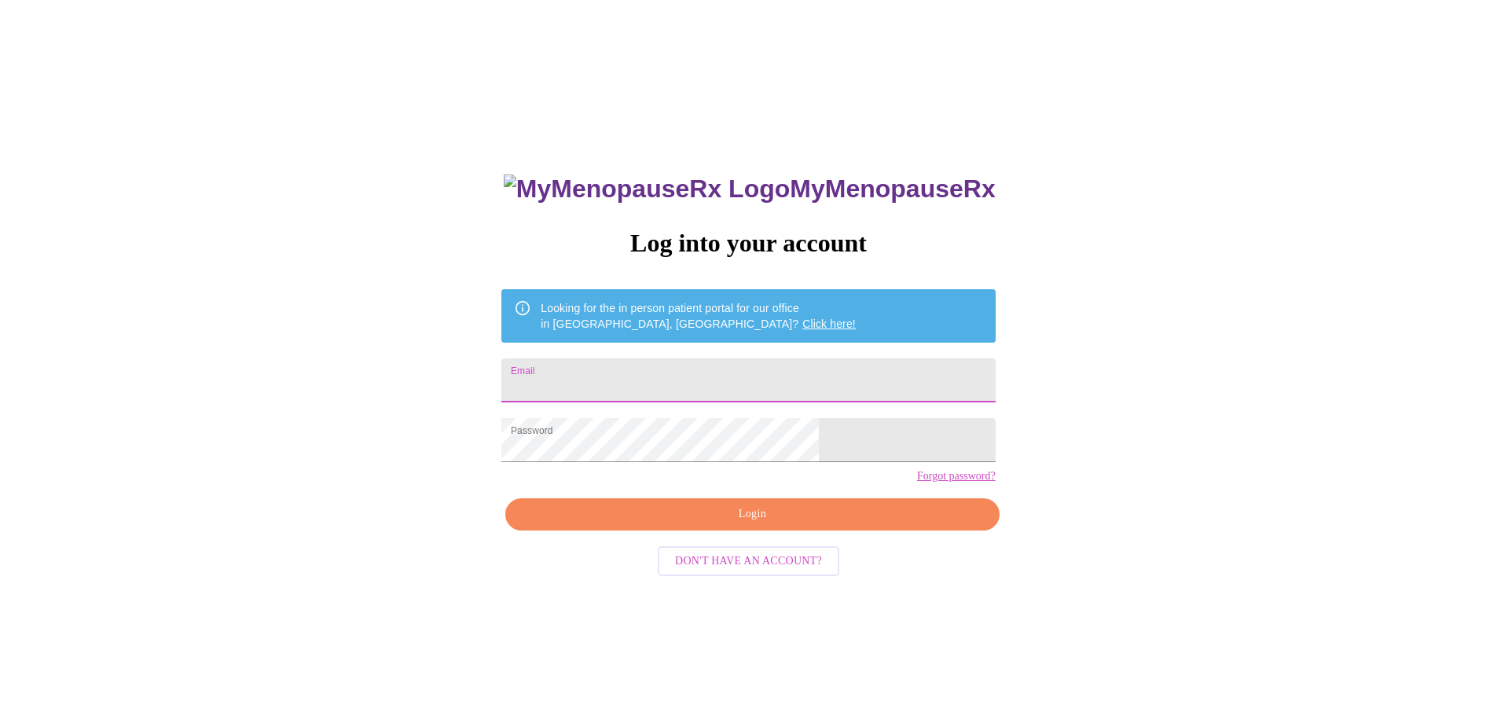  What do you see at coordinates (956, 476) in the screenshot?
I see `a: Forgot password?` at bounding box center [956, 476].